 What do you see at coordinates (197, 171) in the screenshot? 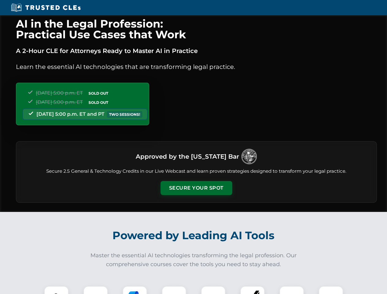
I see `p: Secure 2.5 General & Technology Credits in our Live Webcast and learn proven strategies designed ...` at bounding box center [197, 171].